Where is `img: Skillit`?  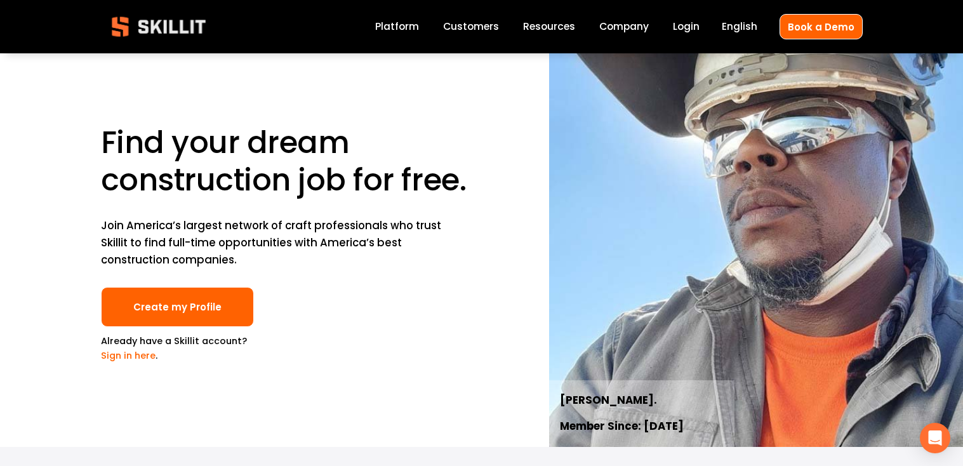 img: Skillit is located at coordinates (159, 27).